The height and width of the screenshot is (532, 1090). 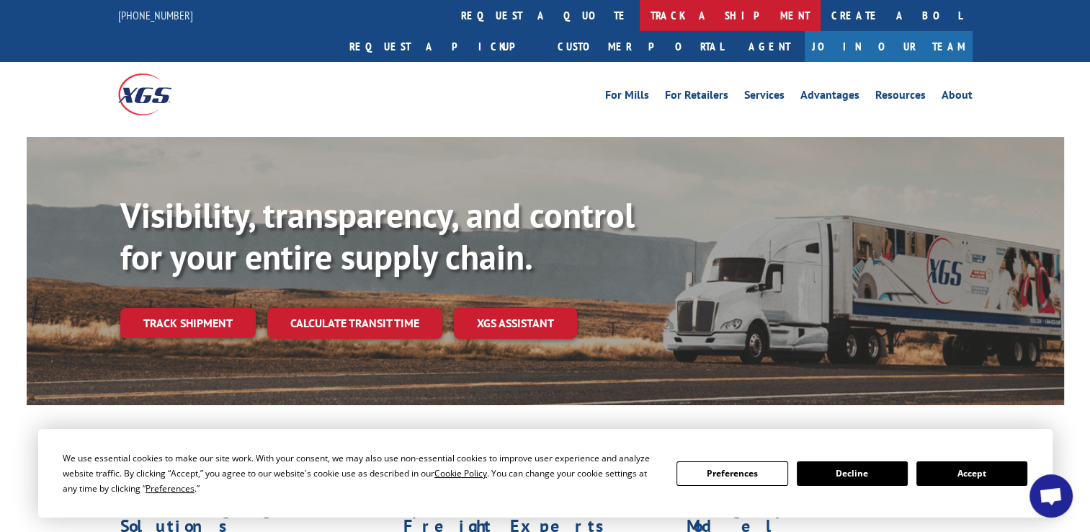 I want to click on div: Open chat, so click(x=1051, y=496).